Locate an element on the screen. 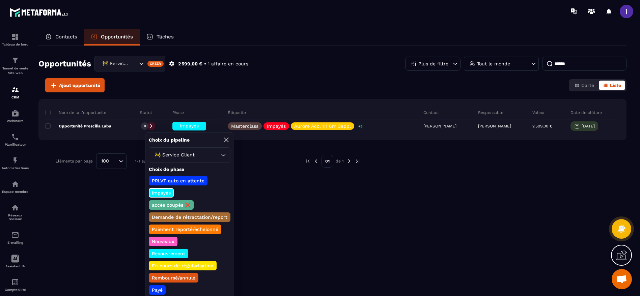  img: logo is located at coordinates (40, 12).